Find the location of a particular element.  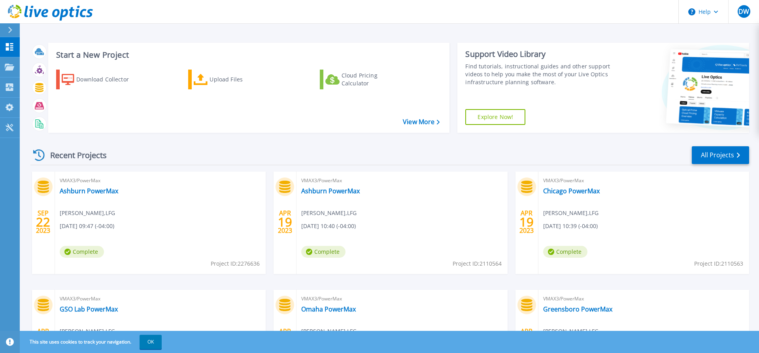

div: Download Collector is located at coordinates (108, 79).